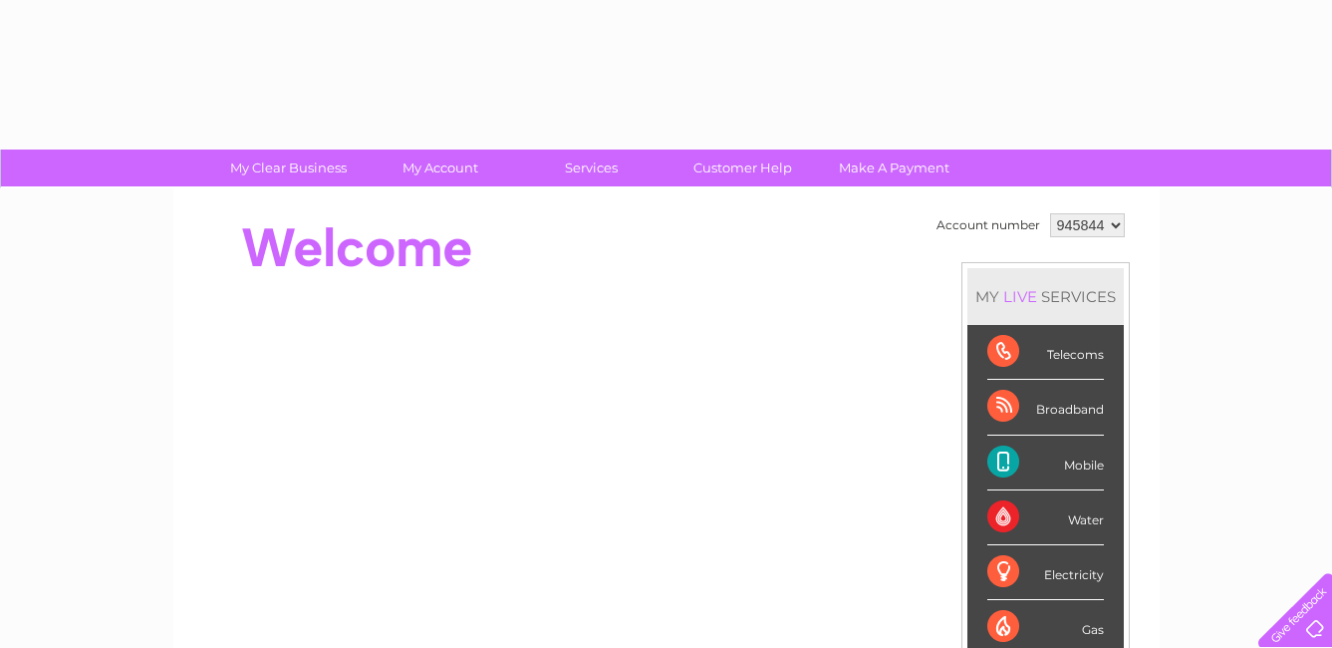  Describe the element at coordinates (591, 167) in the screenshot. I see `a: Services` at that location.